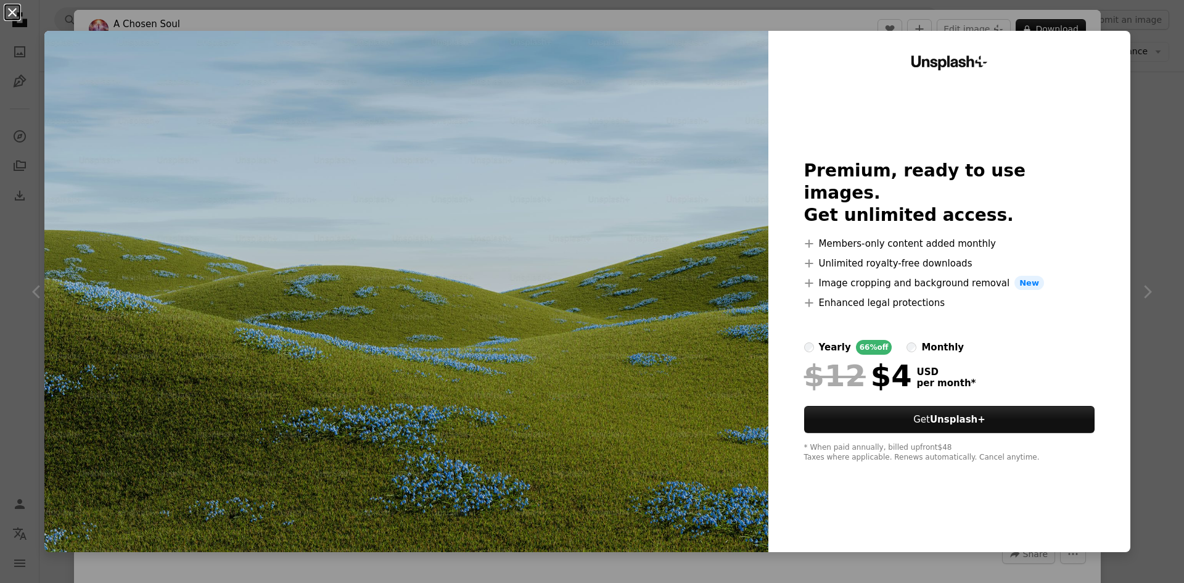  I want to click on input: monthly, so click(912, 347).